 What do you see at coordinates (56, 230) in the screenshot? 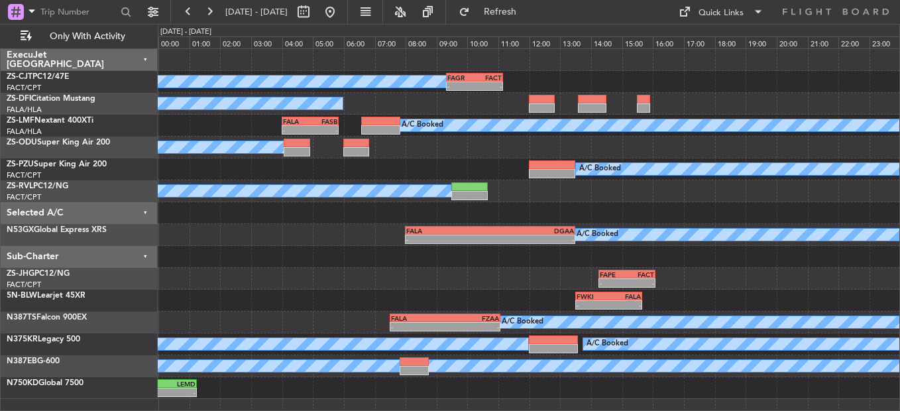
I see `a: N53GXGlobal Express XRS` at bounding box center [56, 230].